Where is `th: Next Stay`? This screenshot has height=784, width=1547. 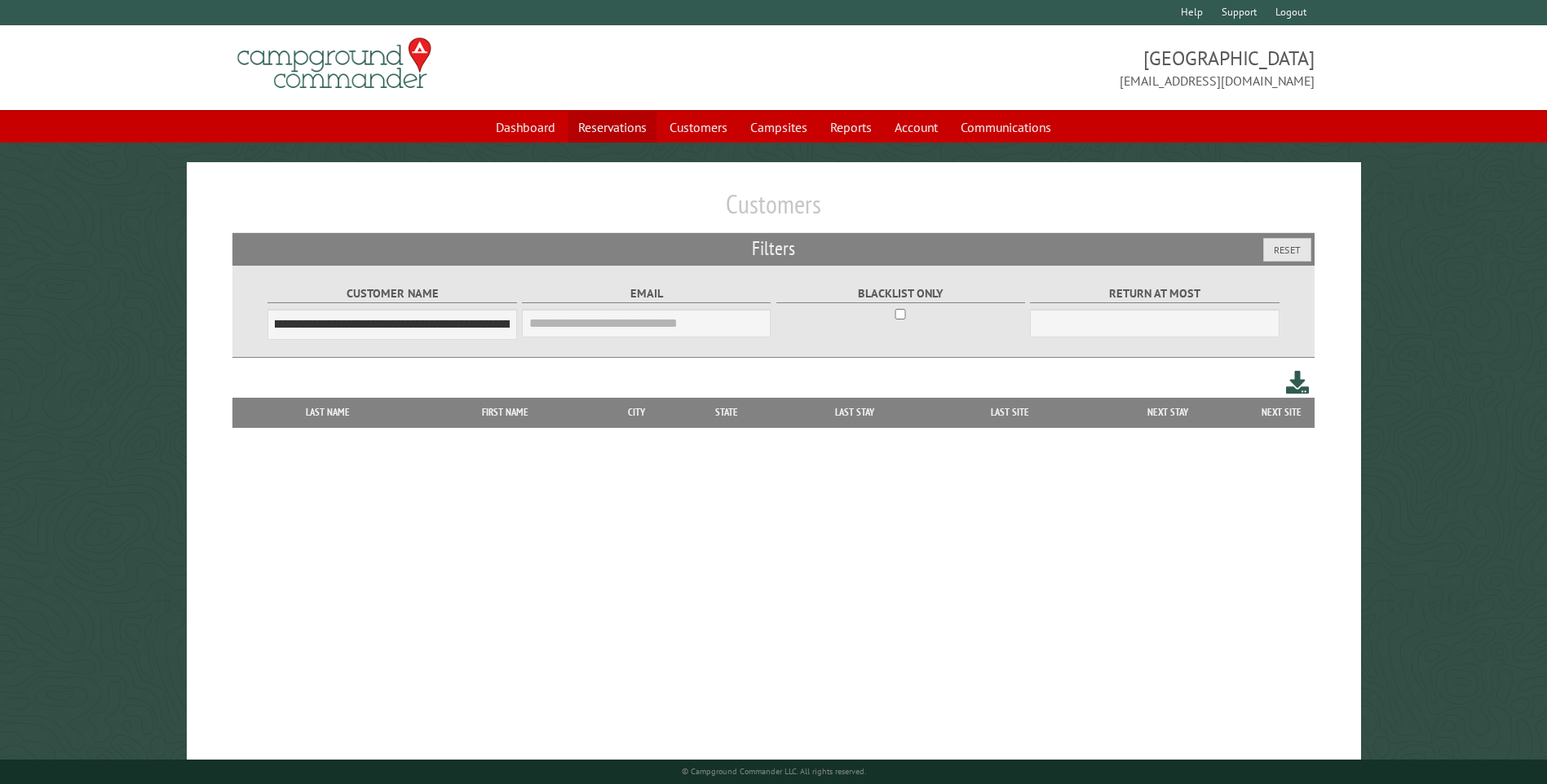 th: Next Stay is located at coordinates (1168, 412).